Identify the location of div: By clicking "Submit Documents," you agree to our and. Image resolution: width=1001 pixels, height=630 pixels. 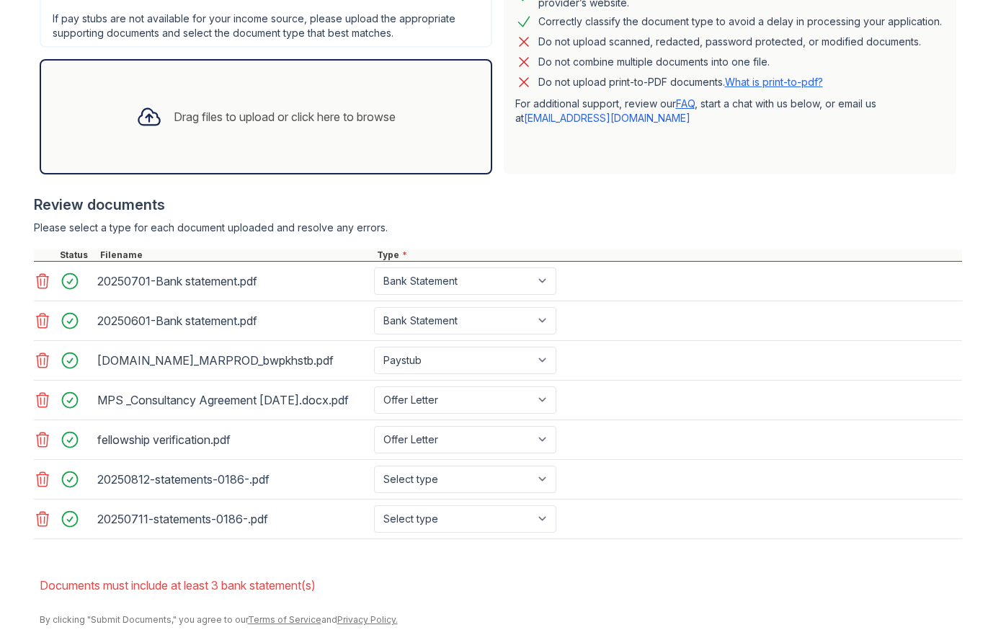
(501, 620).